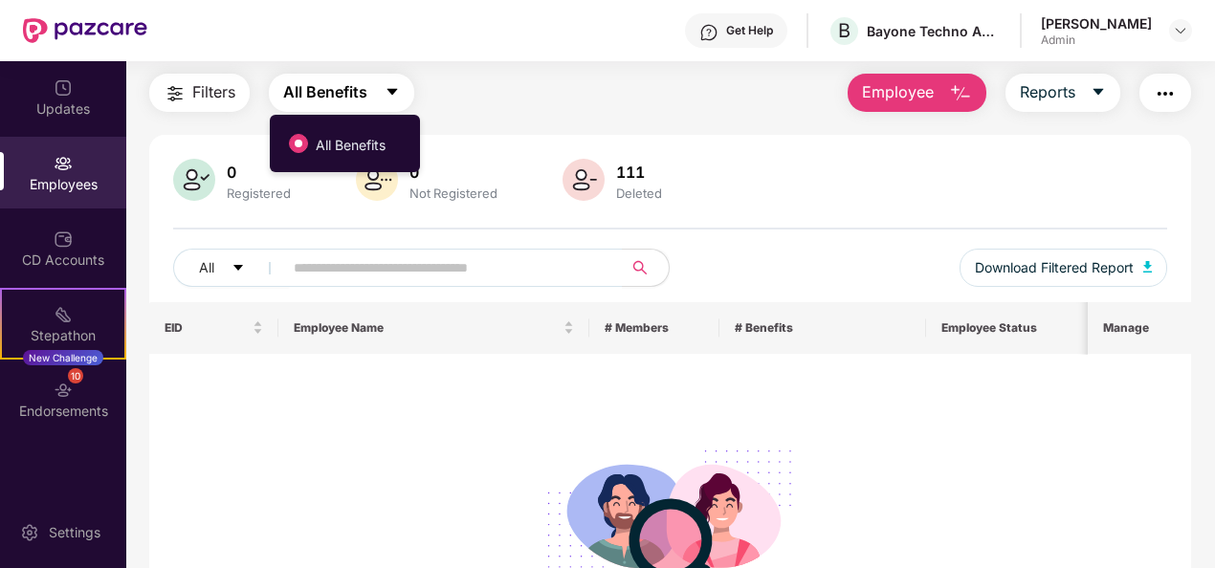 This screenshot has width=1215, height=568. What do you see at coordinates (646, 268) in the screenshot?
I see `button: search` at bounding box center [646, 268].